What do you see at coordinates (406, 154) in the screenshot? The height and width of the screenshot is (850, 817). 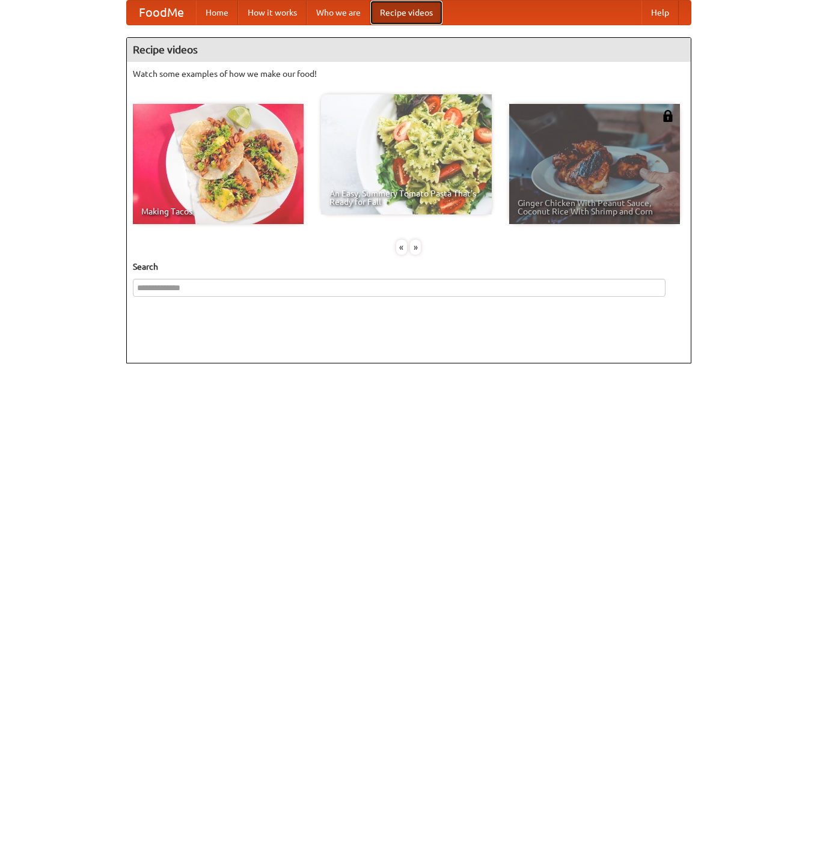 I see `a: An Easy, Summery Tomato Pasta That's Ready for Fall` at bounding box center [406, 154].